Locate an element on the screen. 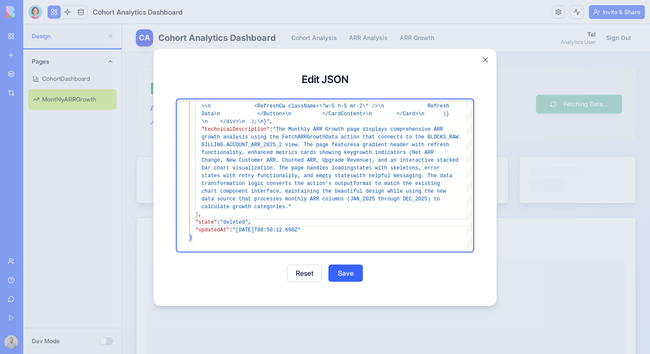 This screenshot has width=650, height=354. span: states with retry functionality, and empty states is located at coordinates (277, 176).